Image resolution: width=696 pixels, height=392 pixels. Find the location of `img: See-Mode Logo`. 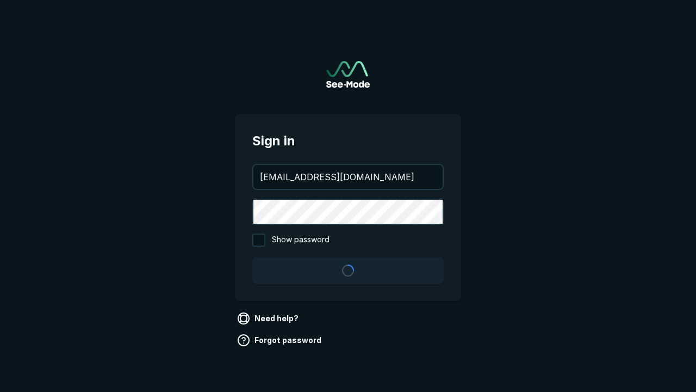

img: See-Mode Logo is located at coordinates (348, 74).